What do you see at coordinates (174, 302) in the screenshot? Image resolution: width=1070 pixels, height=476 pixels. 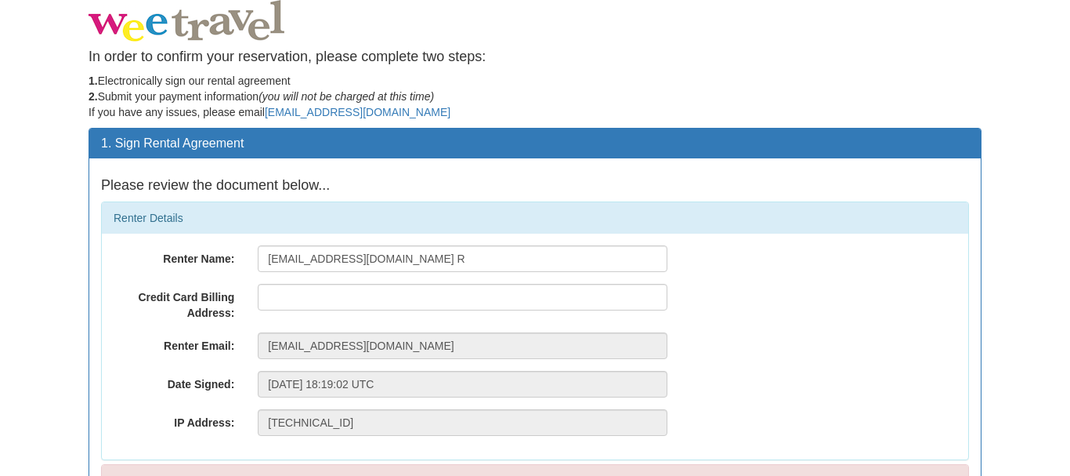 I see `label: Credit Card Billing Address:` at bounding box center [174, 302].